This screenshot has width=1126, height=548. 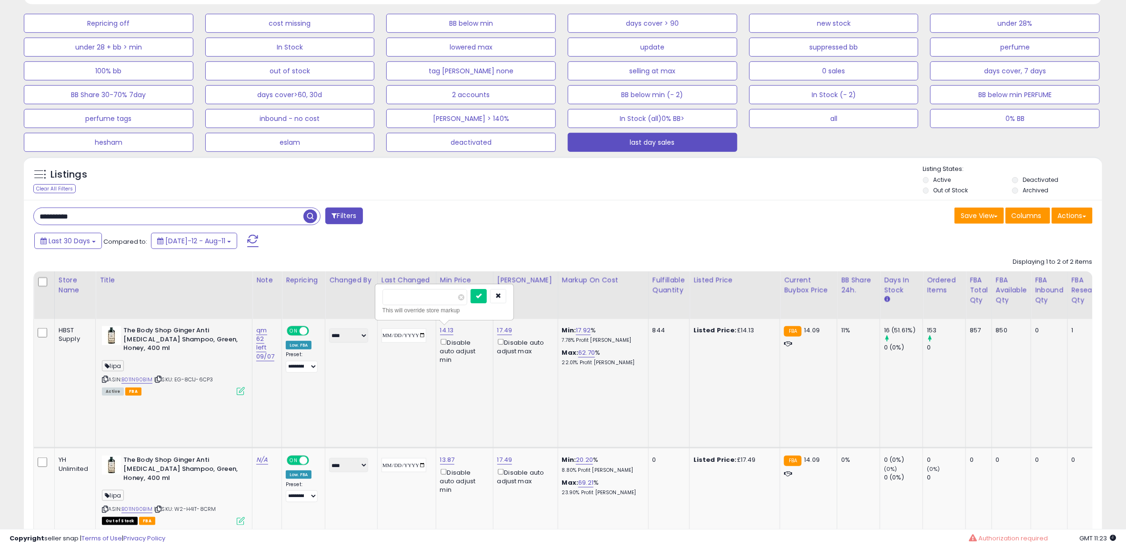 I want to click on a: 62.70, so click(x=586, y=353).